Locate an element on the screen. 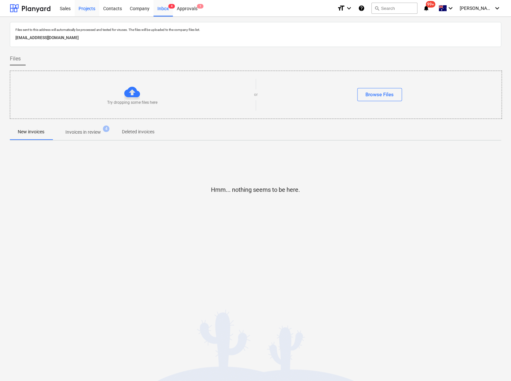  span: Files is located at coordinates (15, 59).